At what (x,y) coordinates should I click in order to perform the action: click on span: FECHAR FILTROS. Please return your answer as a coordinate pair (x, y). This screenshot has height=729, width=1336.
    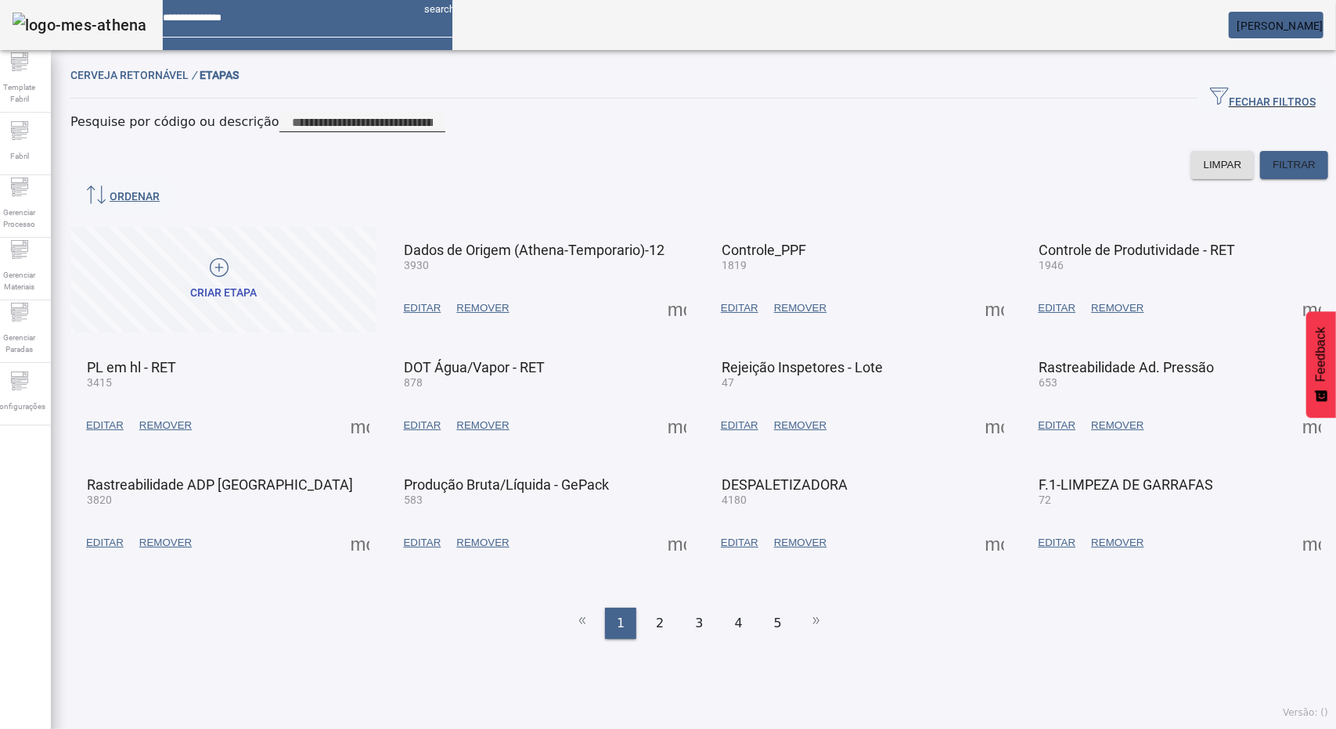
    Looking at the image, I should click on (1262, 99).